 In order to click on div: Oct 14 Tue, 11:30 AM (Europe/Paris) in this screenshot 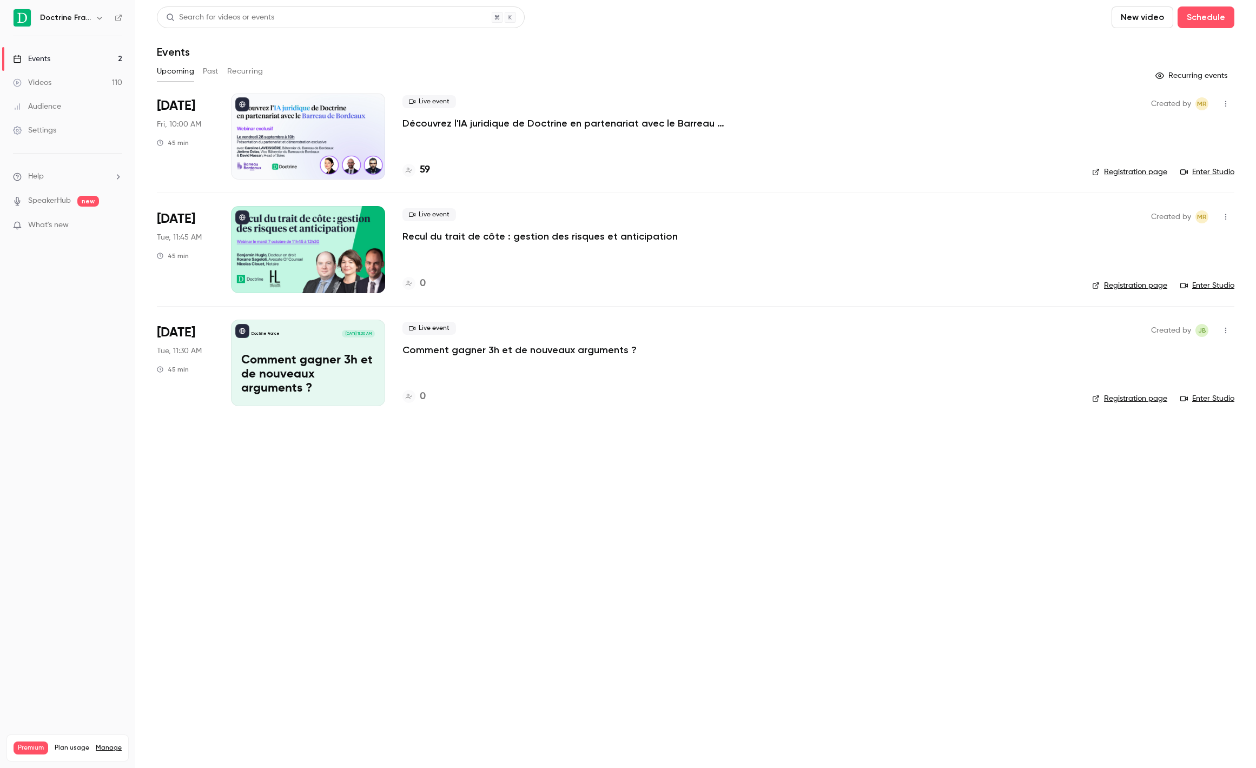, I will do `click(185, 363)`.